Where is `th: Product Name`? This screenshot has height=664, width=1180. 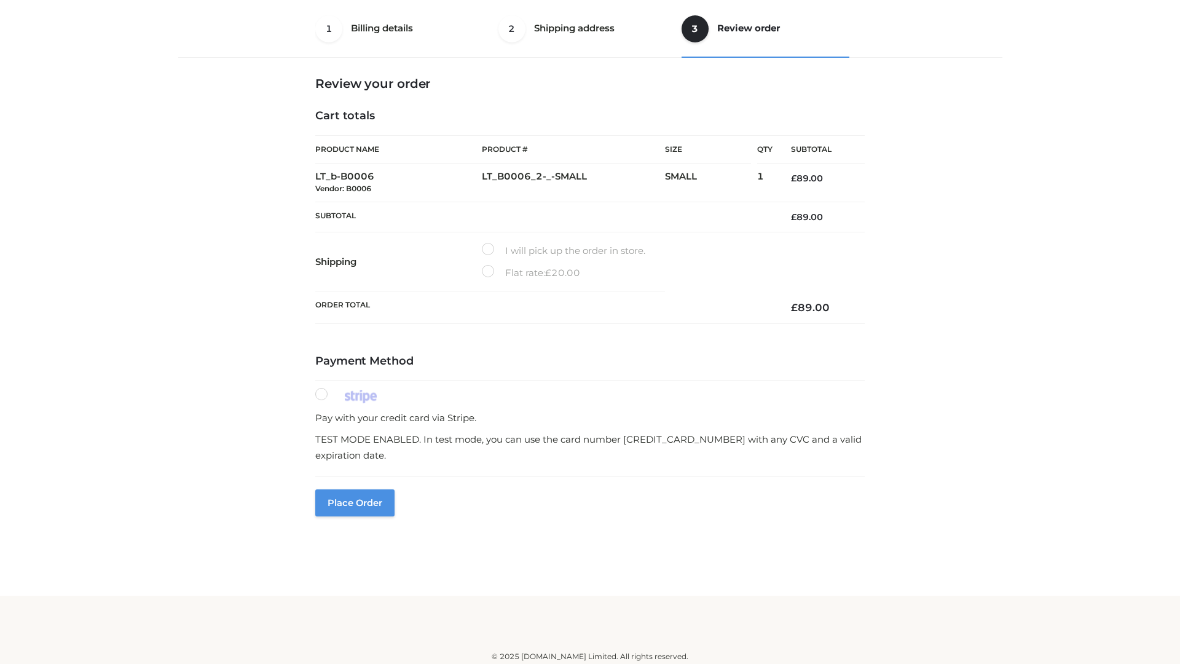
th: Product Name is located at coordinates (398, 149).